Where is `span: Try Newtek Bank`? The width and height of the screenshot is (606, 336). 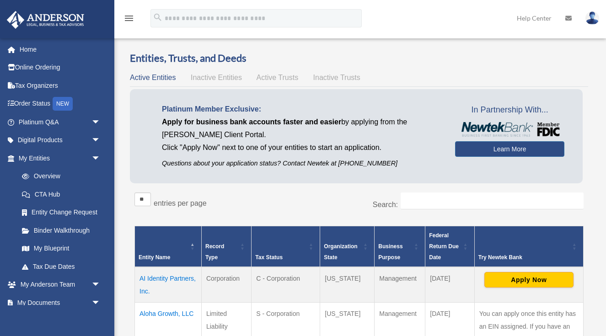 span: Try Newtek Bank is located at coordinates (524, 258).